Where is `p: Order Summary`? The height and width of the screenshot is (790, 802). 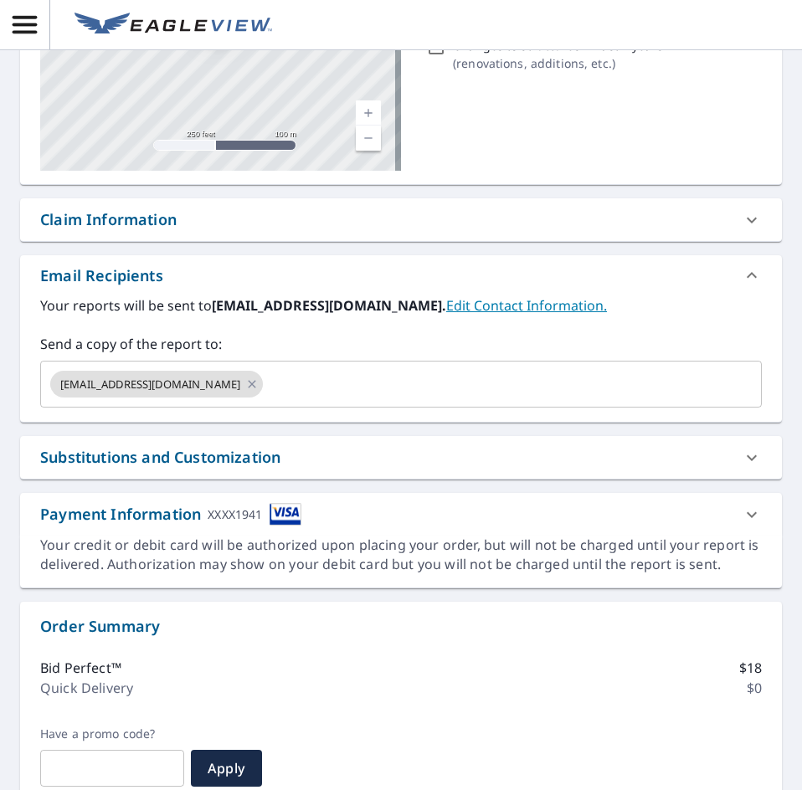
p: Order Summary is located at coordinates (401, 626).